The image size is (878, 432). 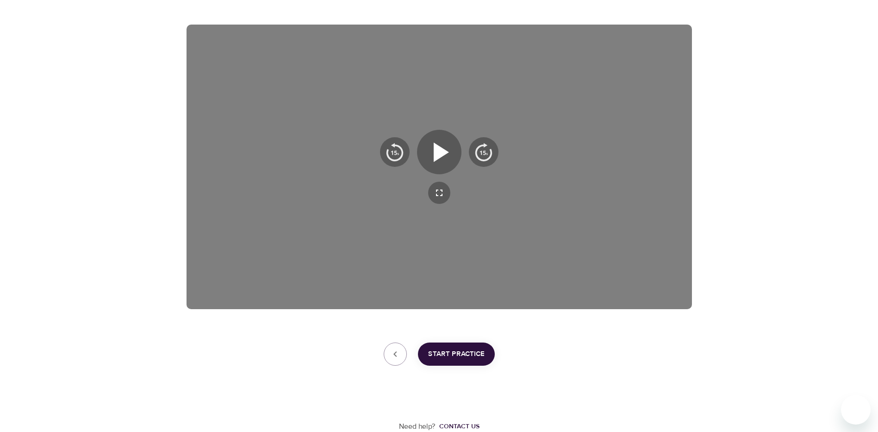 What do you see at coordinates (484, 152) in the screenshot?
I see `img: 15s_next.svg` at bounding box center [484, 152].